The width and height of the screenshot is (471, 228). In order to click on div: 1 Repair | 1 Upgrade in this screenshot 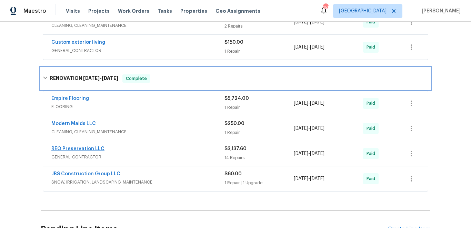, I will do `click(259, 183)`.